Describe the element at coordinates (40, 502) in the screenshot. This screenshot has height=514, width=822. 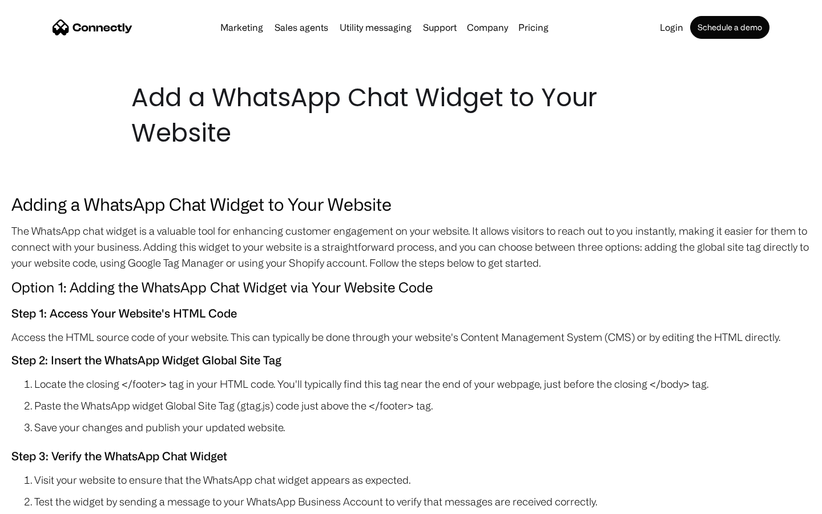
I see `aside: Language selected: English` at that location.